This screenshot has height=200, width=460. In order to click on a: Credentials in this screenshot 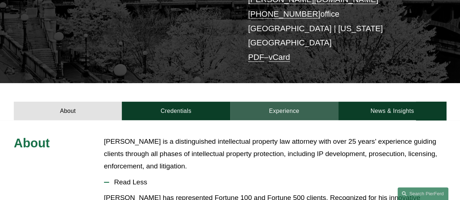, I will do `click(176, 111)`.